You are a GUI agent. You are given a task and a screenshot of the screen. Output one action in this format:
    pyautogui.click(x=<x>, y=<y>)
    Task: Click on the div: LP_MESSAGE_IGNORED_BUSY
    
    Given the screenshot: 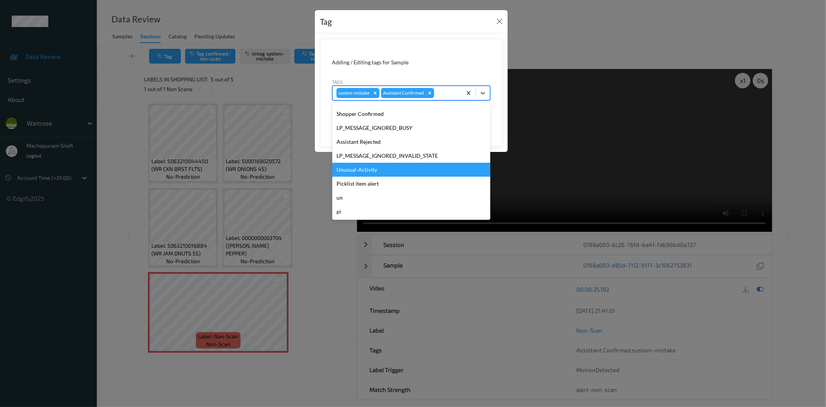 What is the action you would take?
    pyautogui.click(x=411, y=128)
    